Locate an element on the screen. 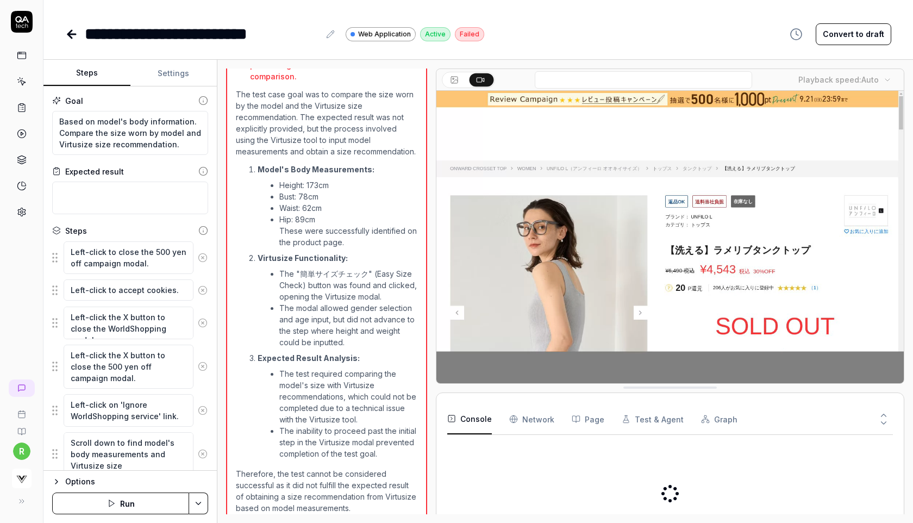 This screenshot has width=913, height=523. button: Options is located at coordinates (130, 482).